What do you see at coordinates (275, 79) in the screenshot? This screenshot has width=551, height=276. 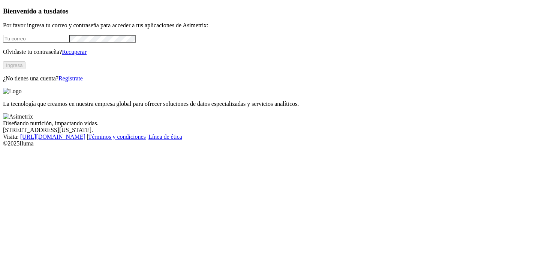 I see `p: ¿No tienes una cuenta?` at bounding box center [275, 79].